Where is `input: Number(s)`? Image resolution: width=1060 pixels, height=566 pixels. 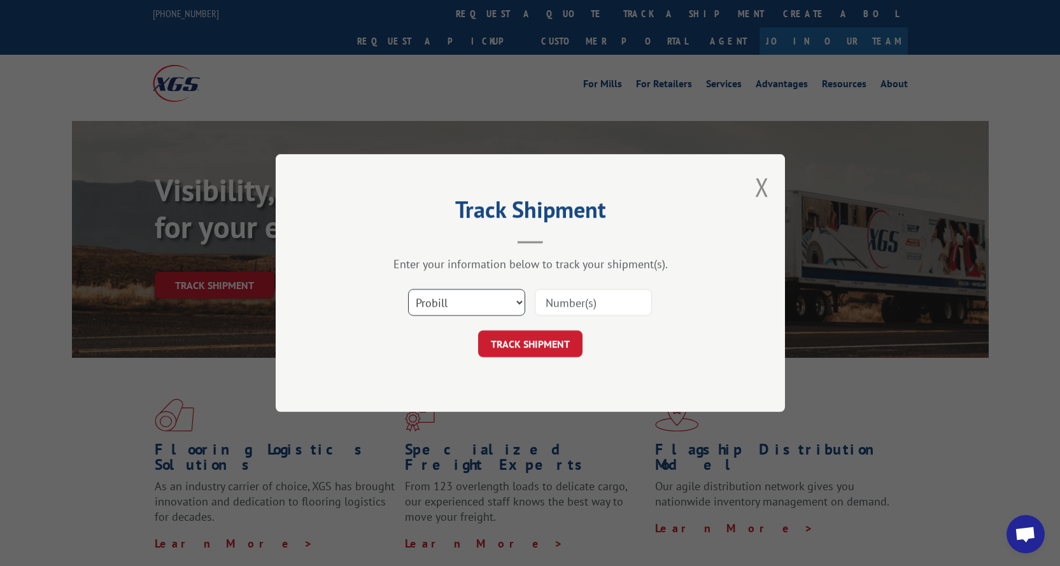
input: Number(s) is located at coordinates (594, 302).